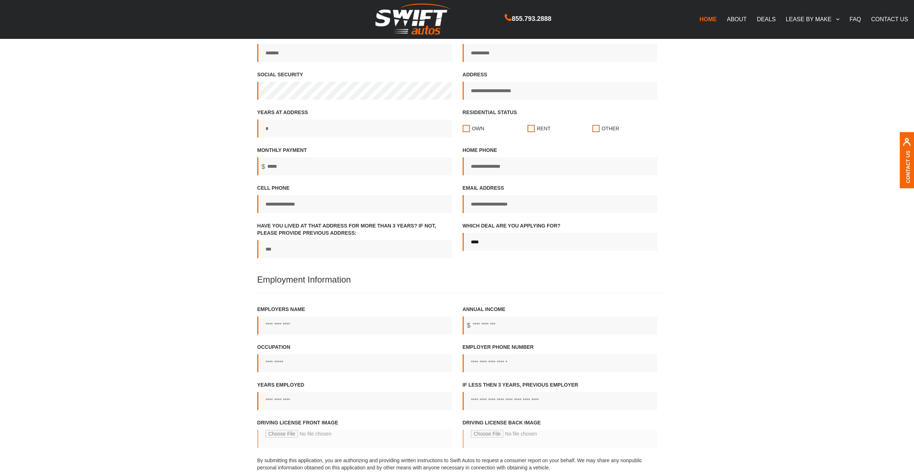 Image resolution: width=914 pixels, height=473 pixels. What do you see at coordinates (855, 19) in the screenshot?
I see `a: FAQ` at bounding box center [855, 19].